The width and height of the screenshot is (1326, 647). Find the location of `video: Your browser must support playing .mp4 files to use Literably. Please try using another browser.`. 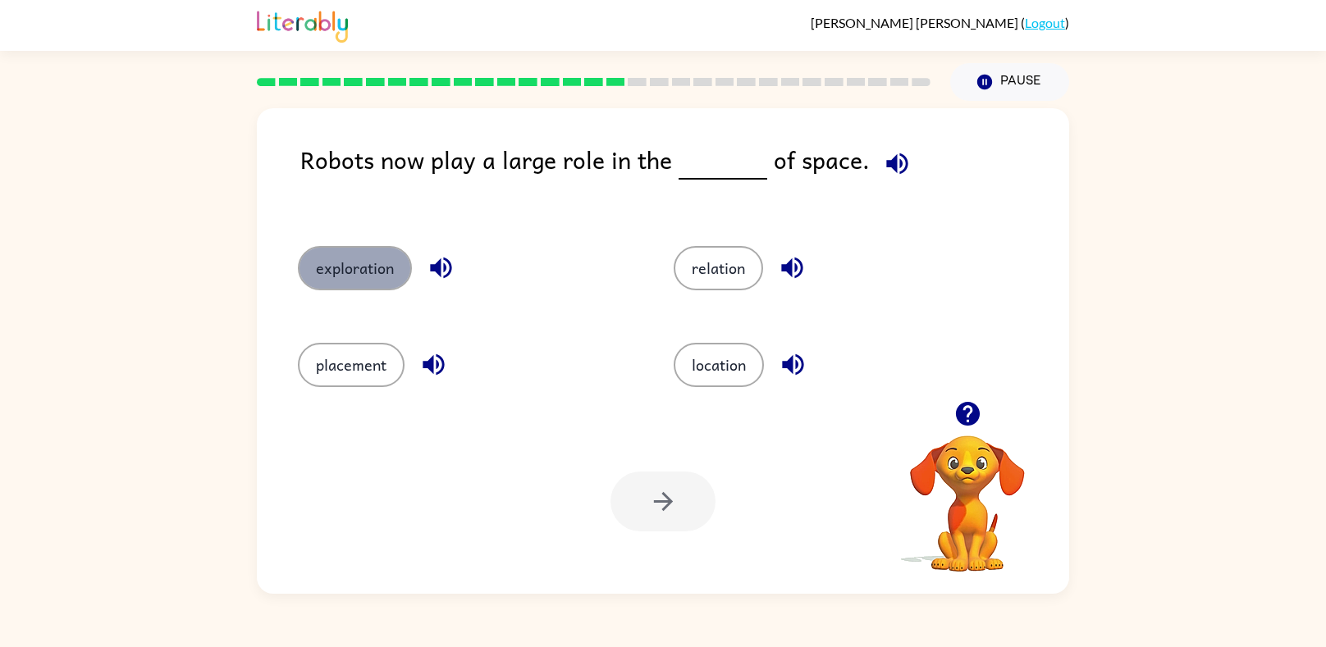

video: Your browser must support playing .mp4 files to use Literably. Please try using another browser. is located at coordinates (967, 492).